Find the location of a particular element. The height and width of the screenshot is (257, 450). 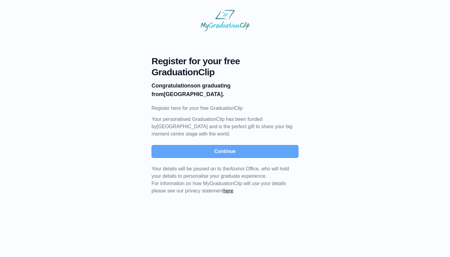

a: here is located at coordinates (229, 191).